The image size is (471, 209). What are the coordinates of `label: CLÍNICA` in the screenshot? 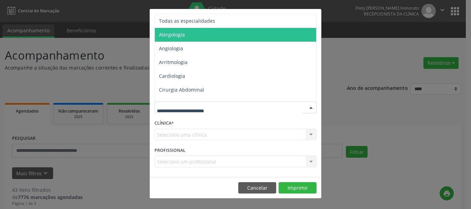 It's located at (164, 123).